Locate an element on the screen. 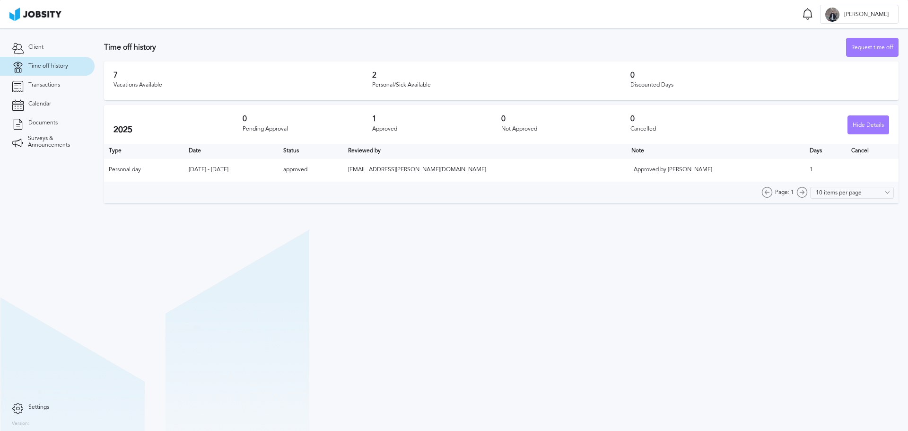  td: approved is located at coordinates (311, 170).